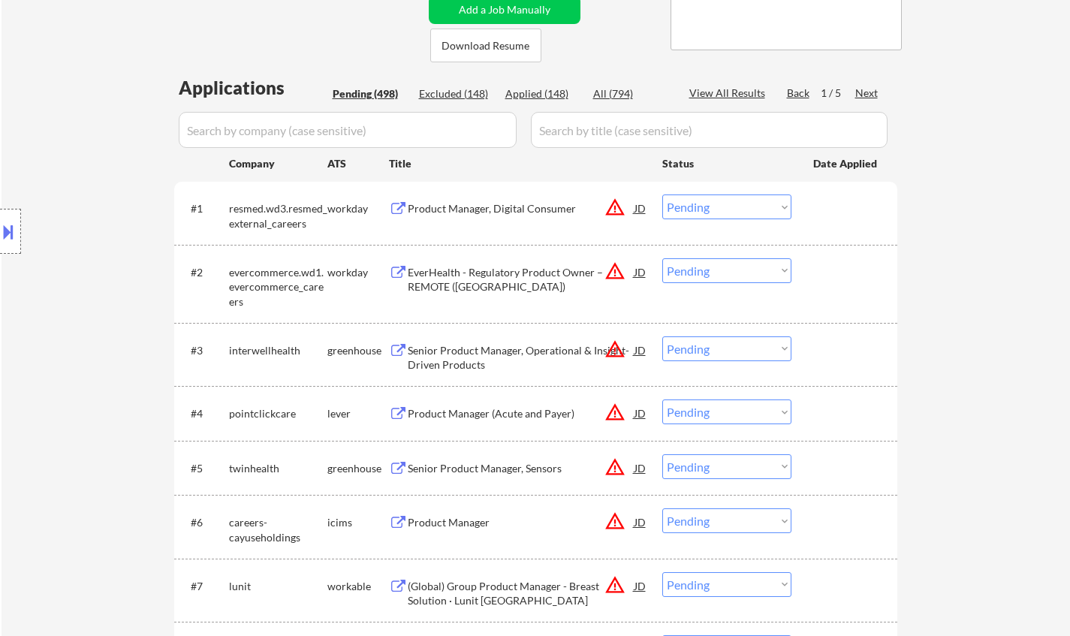  Describe the element at coordinates (521, 523) in the screenshot. I see `div: Product Manager` at that location.